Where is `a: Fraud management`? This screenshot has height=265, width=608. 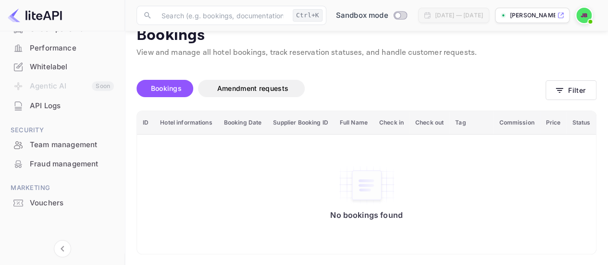 a: Fraud management is located at coordinates (62, 163).